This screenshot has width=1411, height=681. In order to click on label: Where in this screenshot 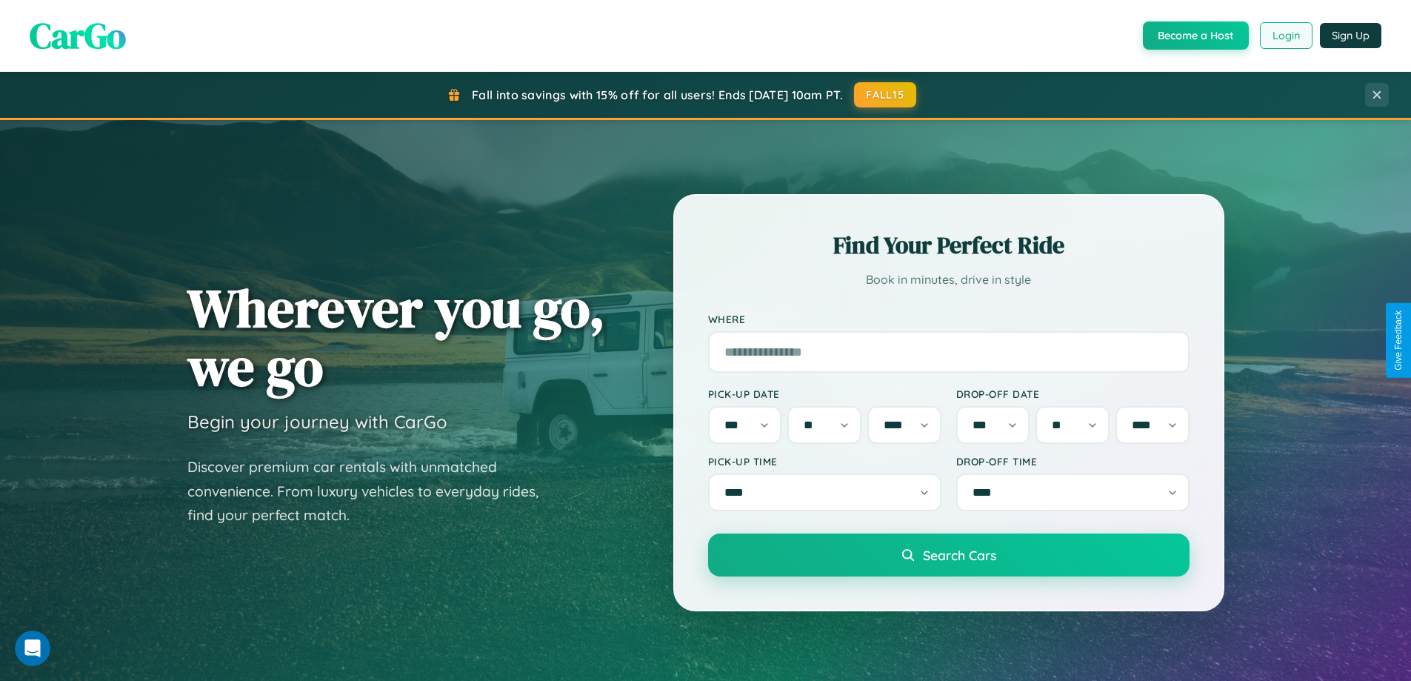, I will do `click(949, 318)`.